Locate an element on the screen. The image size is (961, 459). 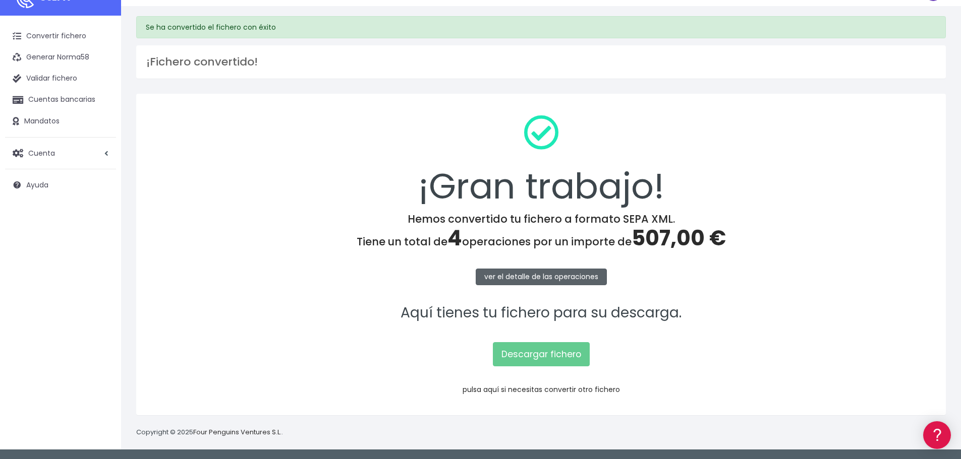
p: Copyright © 2025 . is located at coordinates (209, 433).